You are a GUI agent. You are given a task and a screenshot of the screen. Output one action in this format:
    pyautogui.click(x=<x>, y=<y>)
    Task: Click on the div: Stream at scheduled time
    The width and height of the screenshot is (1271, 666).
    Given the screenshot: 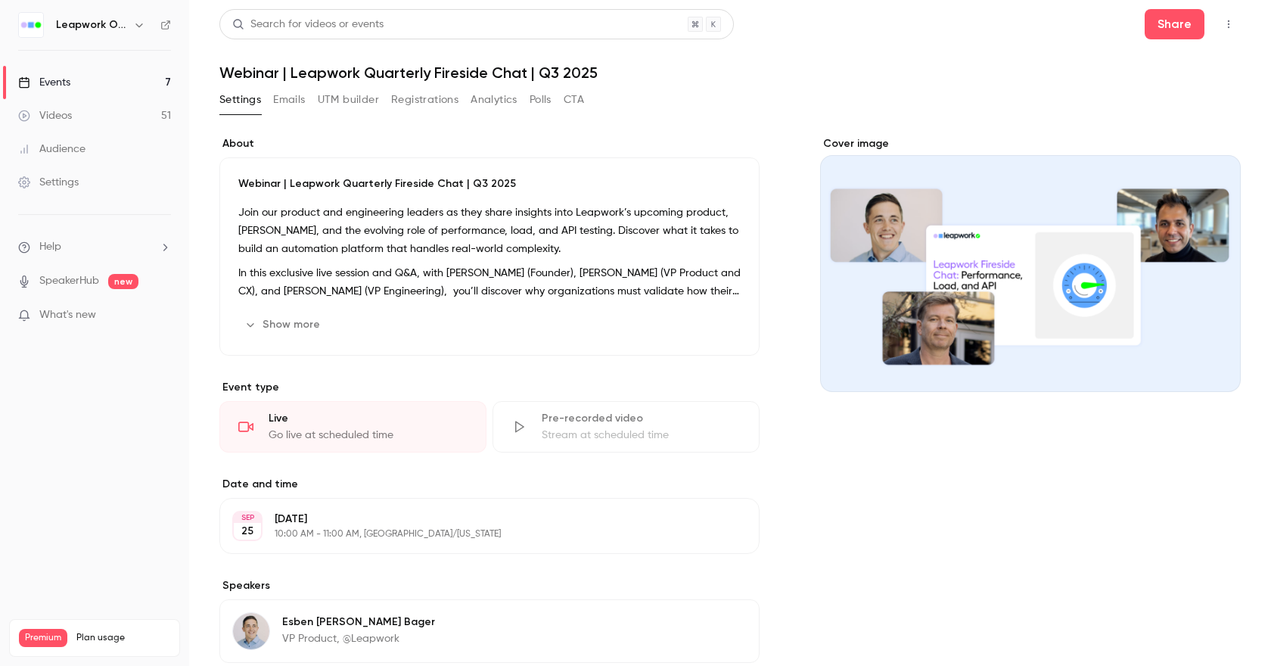 What is the action you would take?
    pyautogui.click(x=641, y=435)
    